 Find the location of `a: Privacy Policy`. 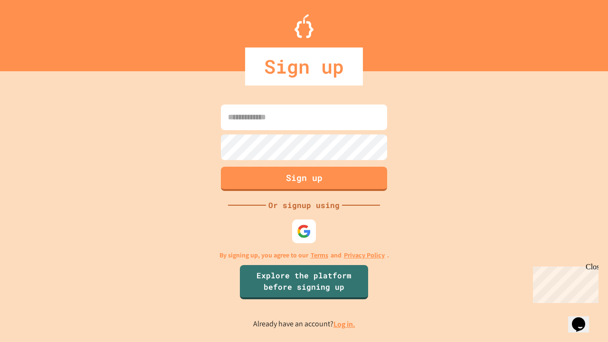

a: Privacy Policy is located at coordinates (364, 255).